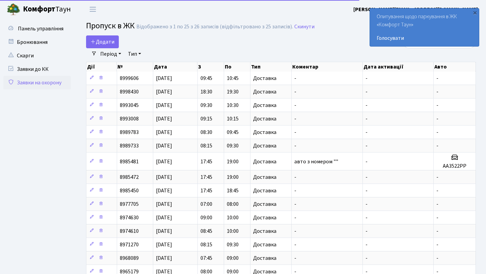 Image resolution: width=486 pixels, height=274 pixels. What do you see at coordinates (129, 162) in the screenshot?
I see `span: 8985481` at bounding box center [129, 162].